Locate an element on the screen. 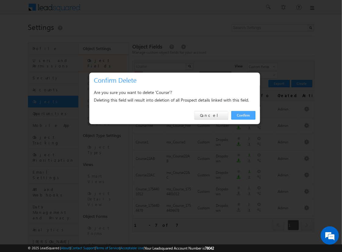 The image size is (342, 252). a: Contact Support is located at coordinates (83, 248).